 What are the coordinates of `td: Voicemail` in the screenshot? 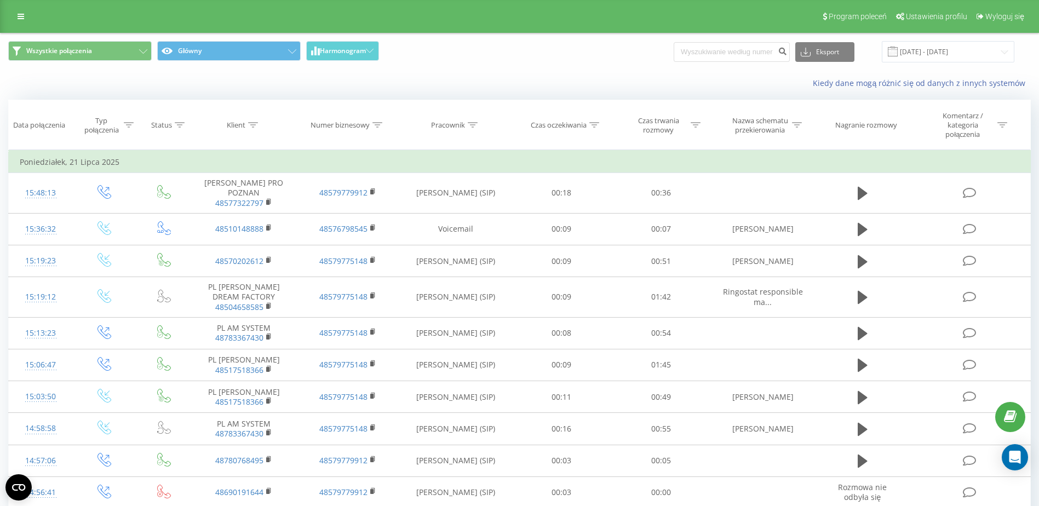 It's located at (456, 229).